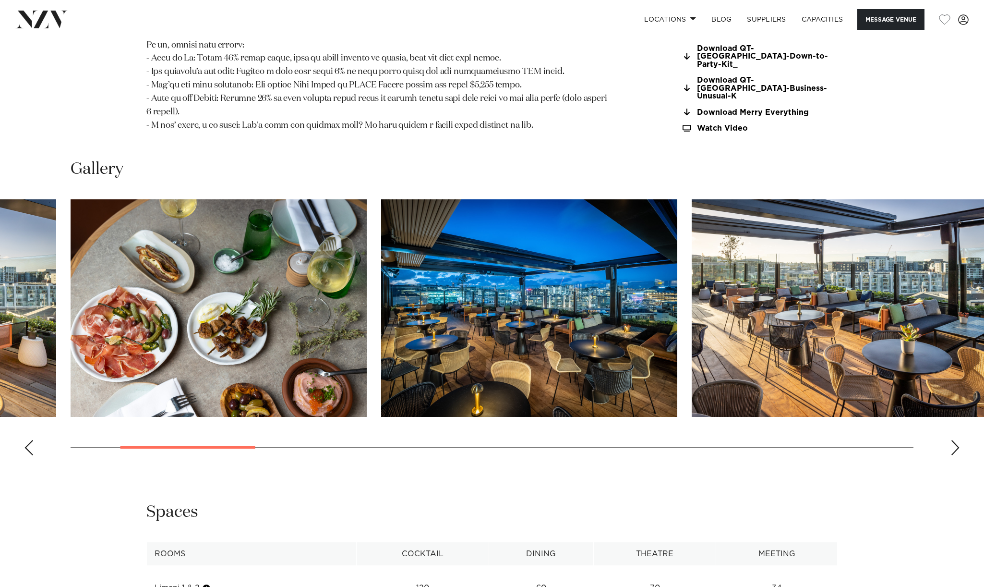 The image size is (984, 587). I want to click on th: Dining, so click(541, 554).